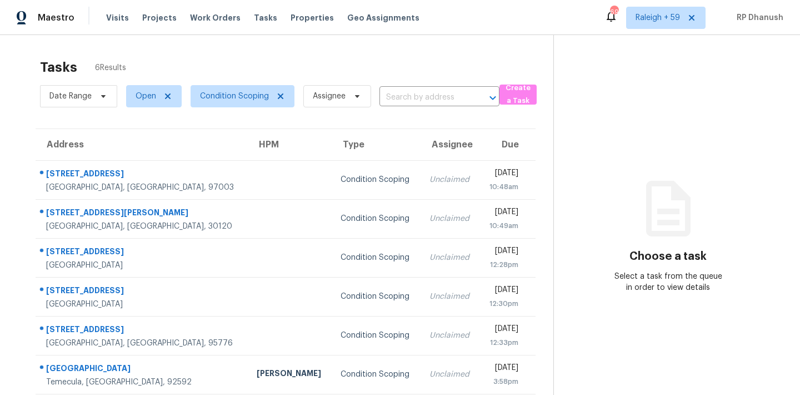 The height and width of the screenshot is (395, 800). What do you see at coordinates (117, 18) in the screenshot?
I see `span: Visits` at bounding box center [117, 18].